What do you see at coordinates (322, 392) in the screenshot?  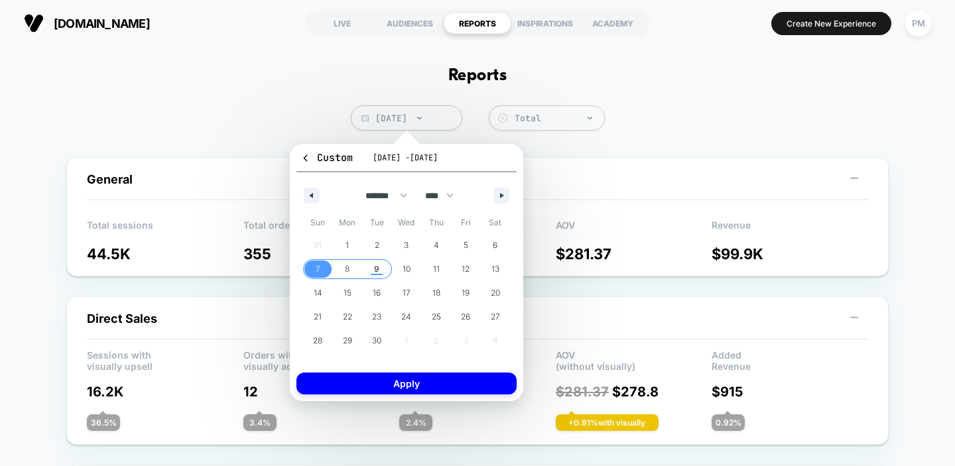 I see `p: 12` at bounding box center [322, 392].